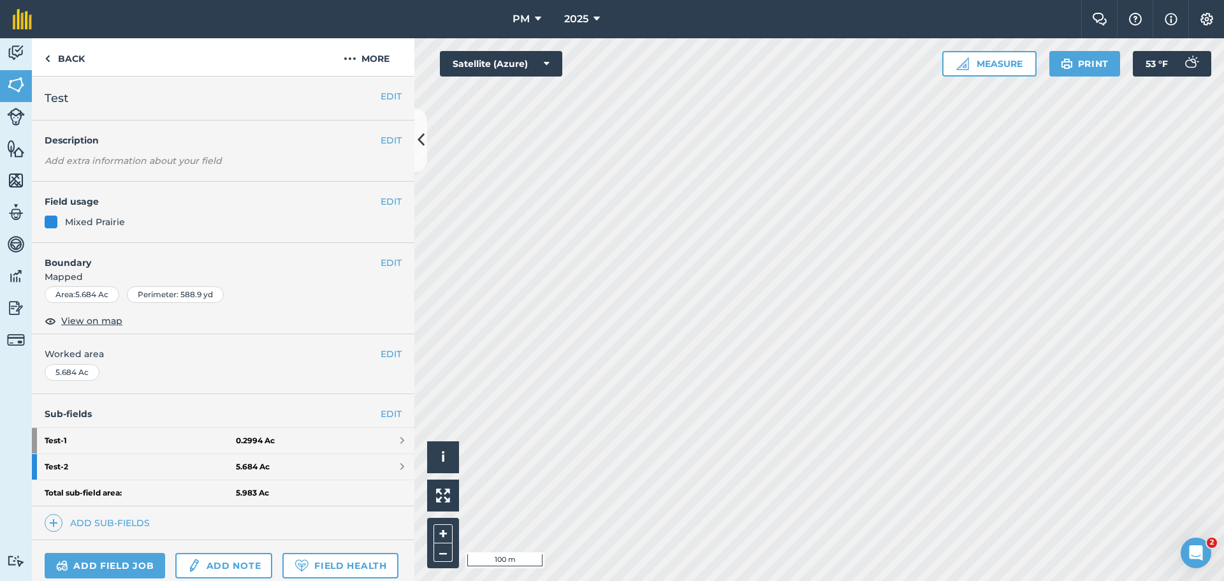 This screenshot has height=581, width=1224. What do you see at coordinates (963, 64) in the screenshot?
I see `img: Ruler icon` at bounding box center [963, 64].